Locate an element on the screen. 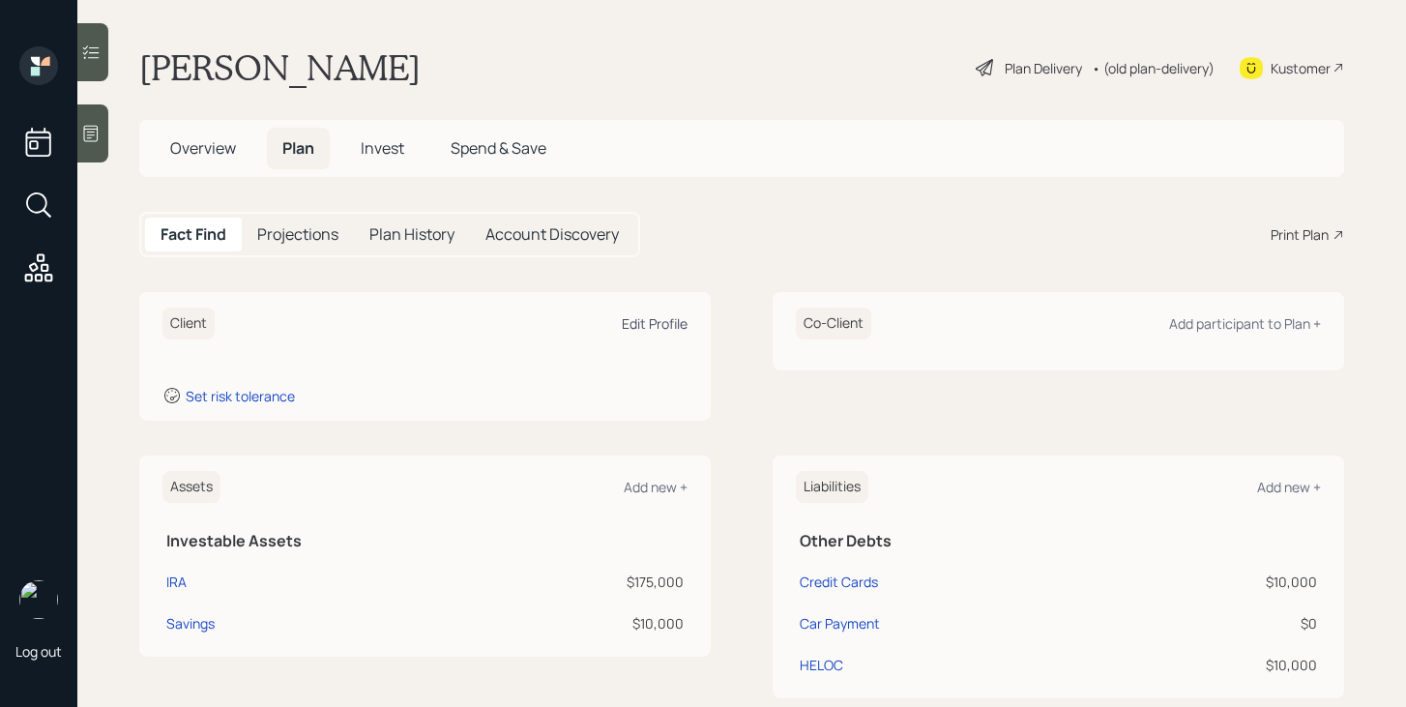 This screenshot has width=1406, height=707. div: HELOC is located at coordinates (821, 664).